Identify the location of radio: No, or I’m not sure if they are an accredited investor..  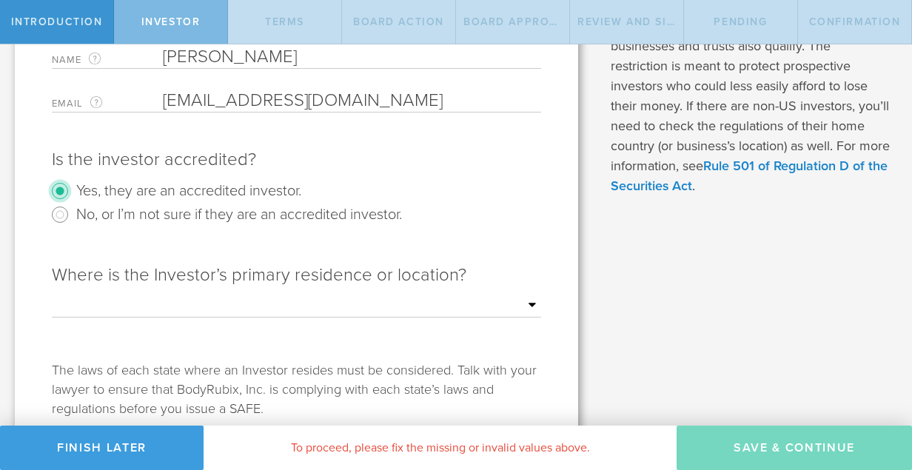
(296, 215).